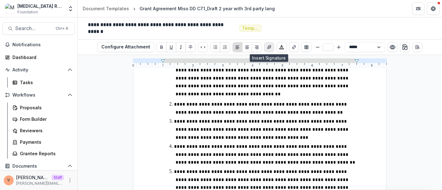 The height and width of the screenshot is (190, 442). Describe the element at coordinates (42, 108) in the screenshot. I see `a: Proposals` at that location.